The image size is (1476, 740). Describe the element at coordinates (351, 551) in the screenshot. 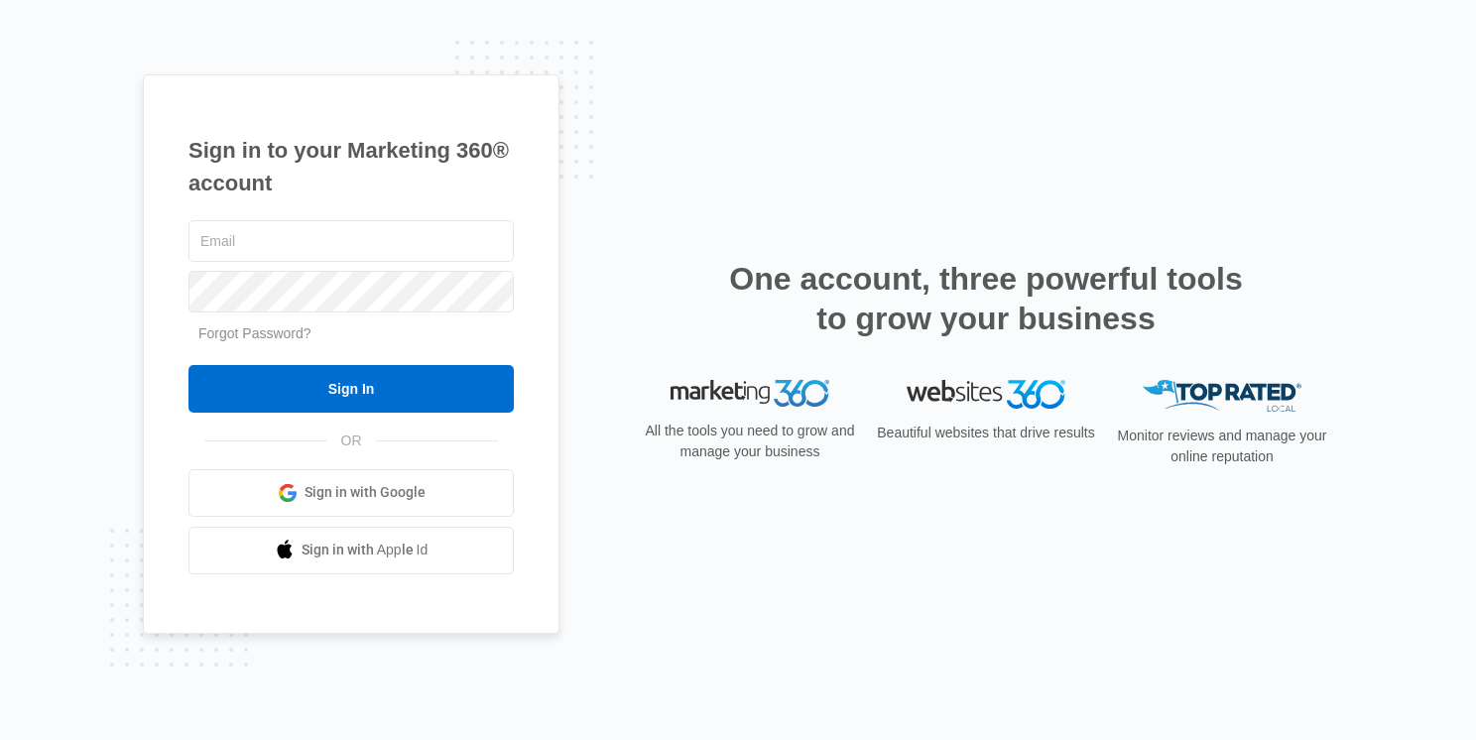

I see `a: Sign in with Apple Id` at that location.